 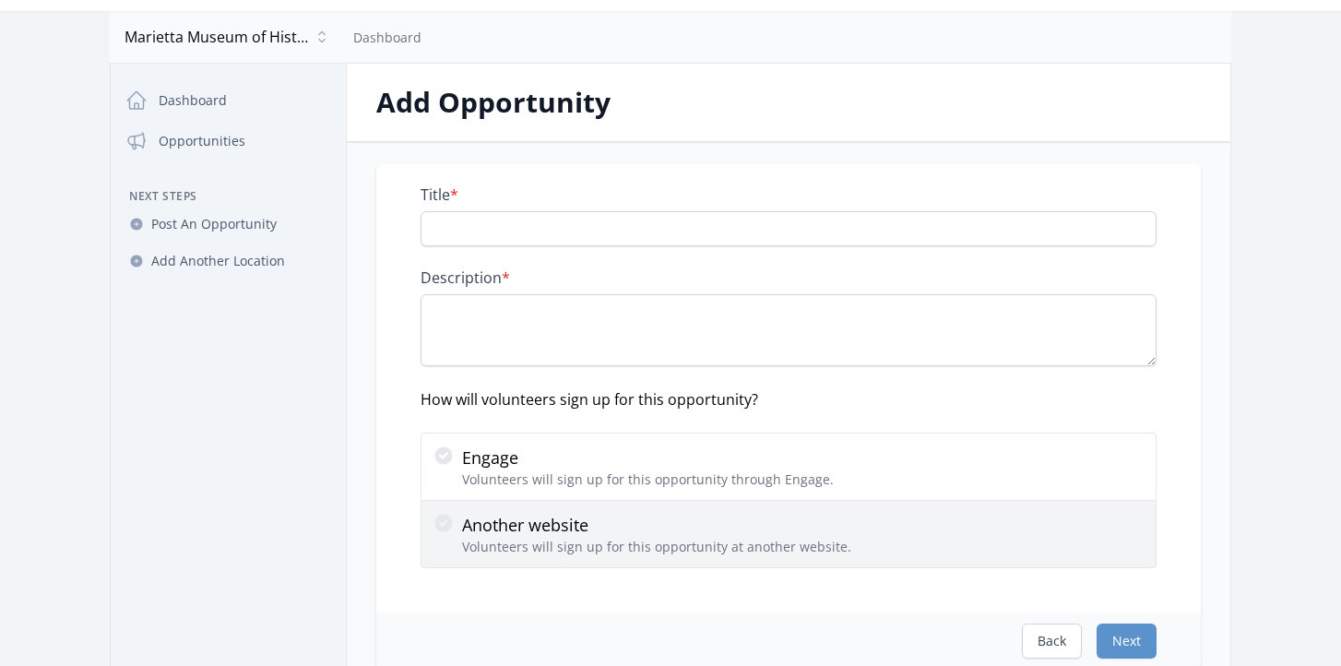 What do you see at coordinates (387, 37) in the screenshot?
I see `nav: Breadcrumb` at bounding box center [387, 37].